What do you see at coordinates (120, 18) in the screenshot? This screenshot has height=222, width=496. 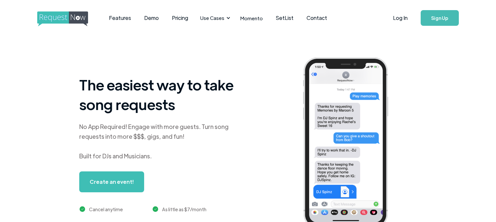 I see `a: Features` at bounding box center [120, 18].